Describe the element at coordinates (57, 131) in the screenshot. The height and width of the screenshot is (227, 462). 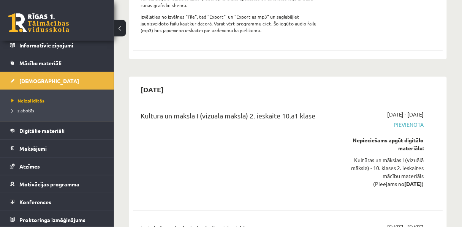
I see `a: Digitālie materiāli` at that location.